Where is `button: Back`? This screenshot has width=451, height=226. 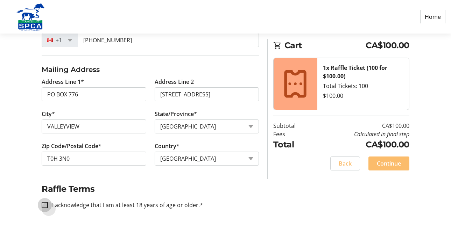
button: Back is located at coordinates (345, 164).